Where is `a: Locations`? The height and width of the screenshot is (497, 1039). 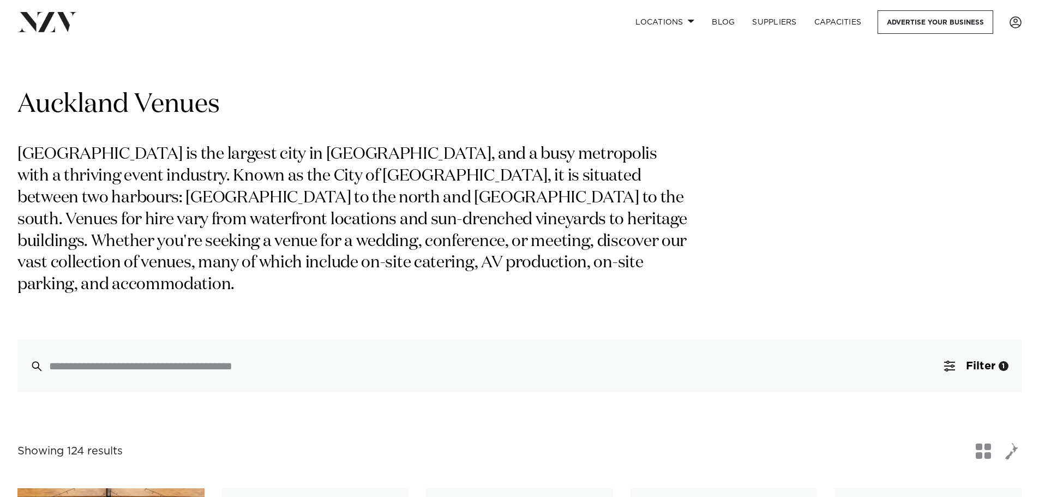 a: Locations is located at coordinates (665, 22).